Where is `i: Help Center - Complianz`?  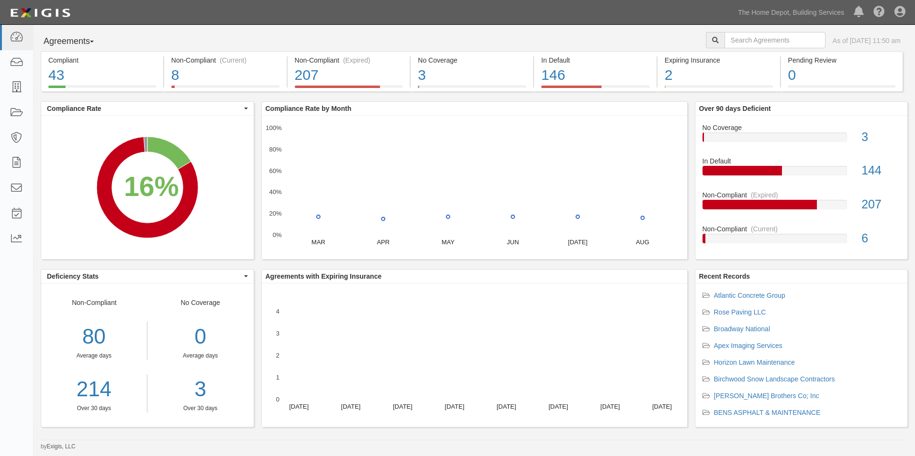
i: Help Center - Complianz is located at coordinates (879, 12).